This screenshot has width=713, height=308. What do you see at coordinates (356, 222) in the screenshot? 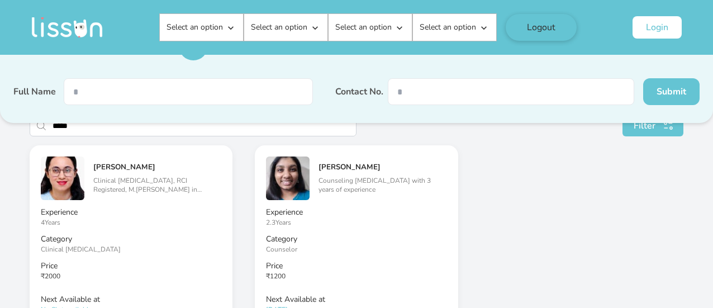
I see `p: 2.3 Years` at bounding box center [356, 222].